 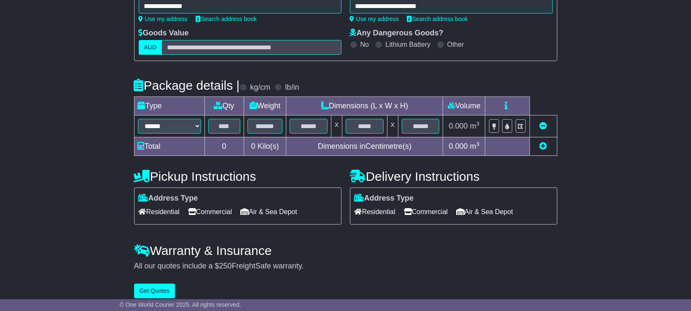 I want to click on label: kg/cm, so click(x=260, y=88).